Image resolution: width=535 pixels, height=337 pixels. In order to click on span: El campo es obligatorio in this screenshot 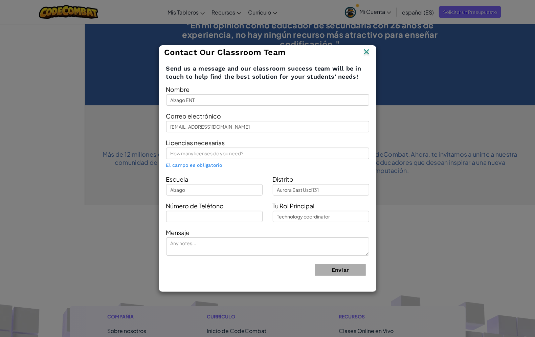, I will do `click(194, 165)`.